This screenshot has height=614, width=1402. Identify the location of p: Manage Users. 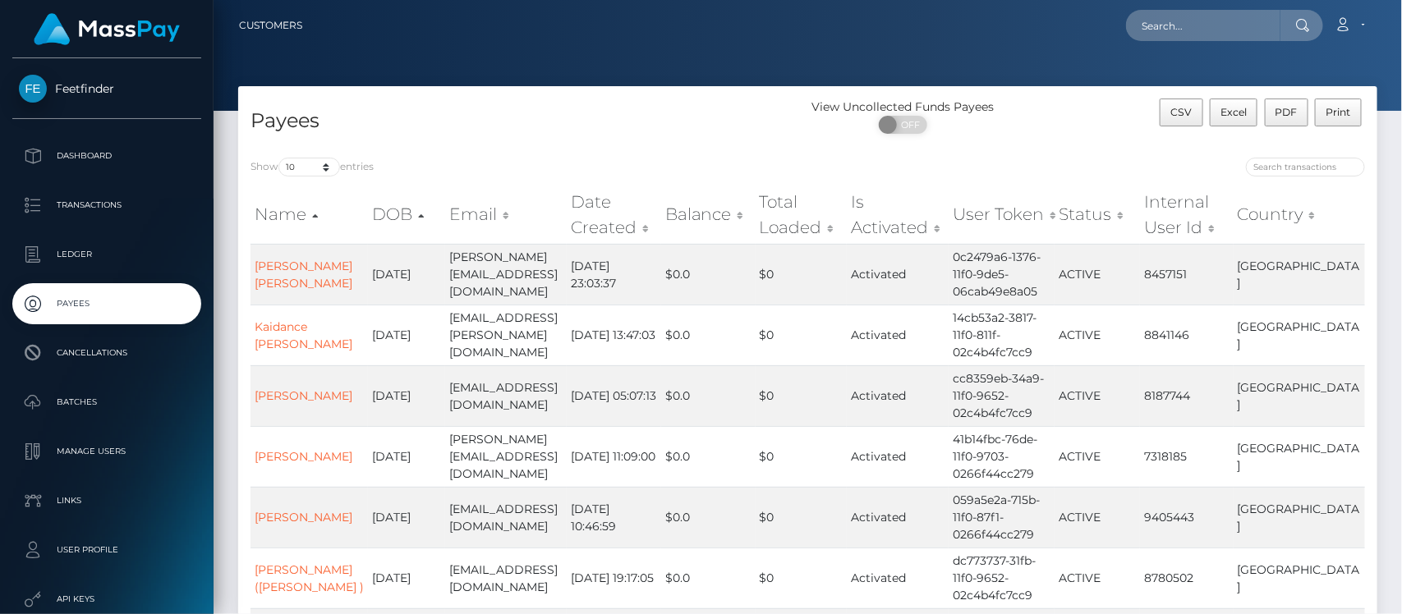
(107, 452).